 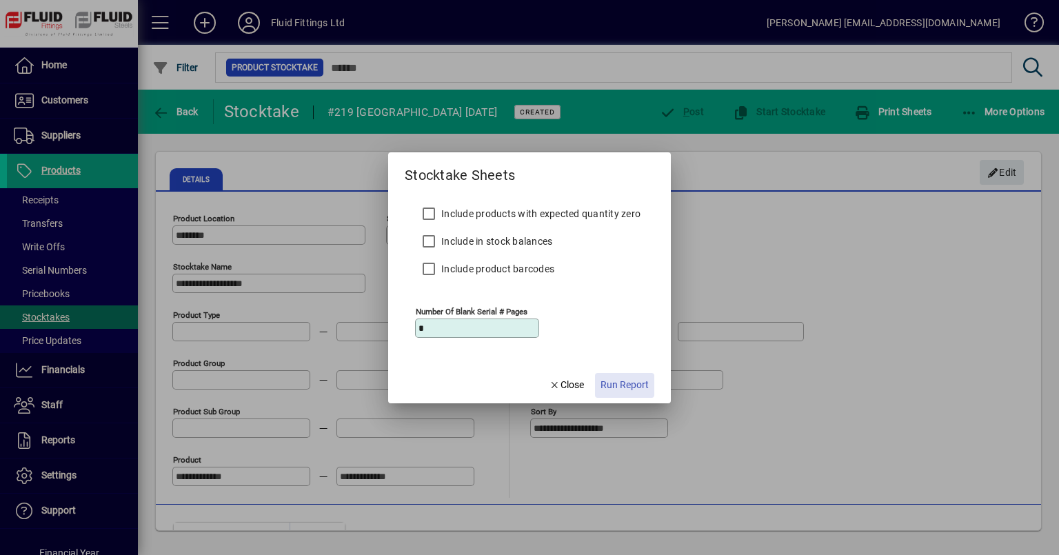 I want to click on label: Include products with expected quantity zero, so click(x=539, y=214).